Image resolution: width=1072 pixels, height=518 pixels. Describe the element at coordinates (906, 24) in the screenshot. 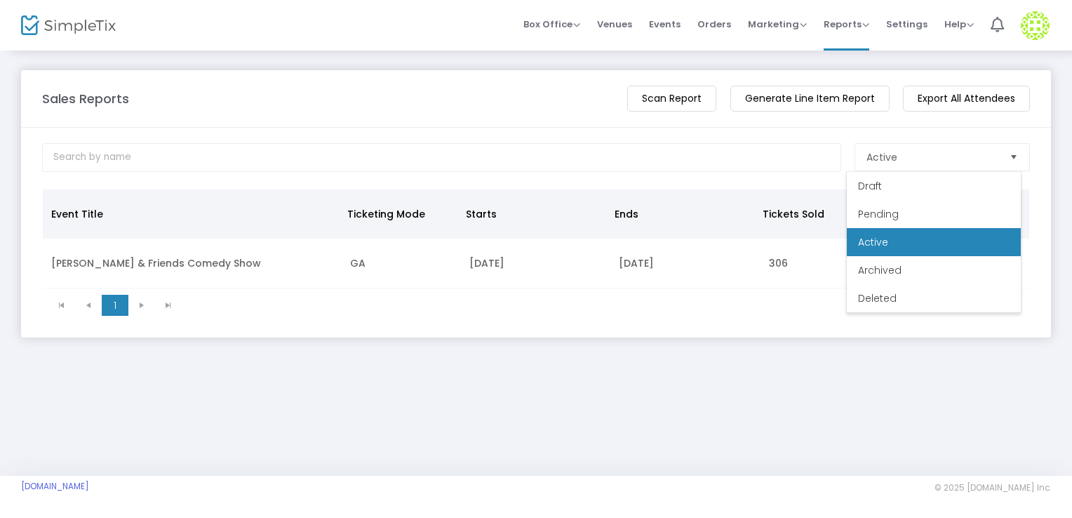

I see `span: Settings` at that location.